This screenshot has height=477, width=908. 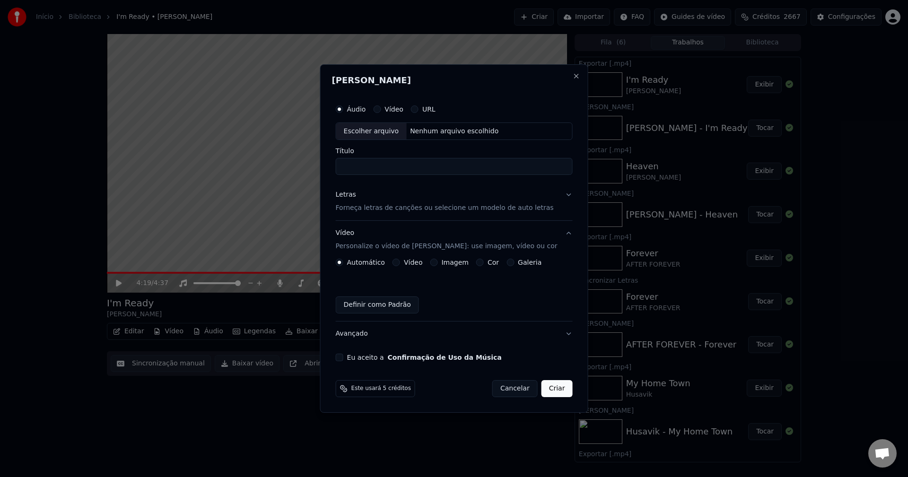 I want to click on button: Eu aceito a, so click(x=445, y=358).